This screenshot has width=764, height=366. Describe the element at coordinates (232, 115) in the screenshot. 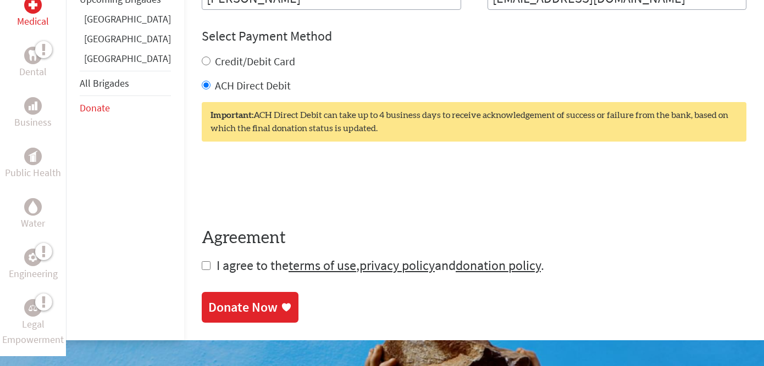

I see `strong: Important:` at that location.